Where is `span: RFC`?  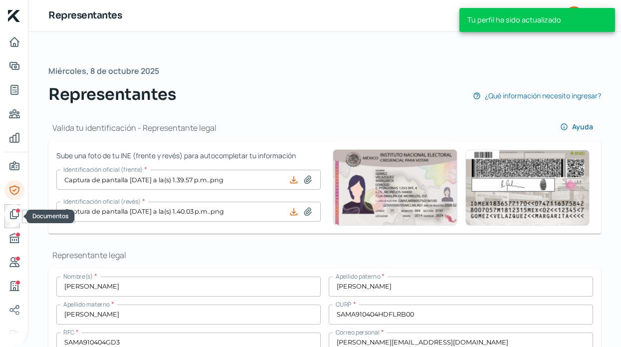 span: RFC is located at coordinates (69, 332).